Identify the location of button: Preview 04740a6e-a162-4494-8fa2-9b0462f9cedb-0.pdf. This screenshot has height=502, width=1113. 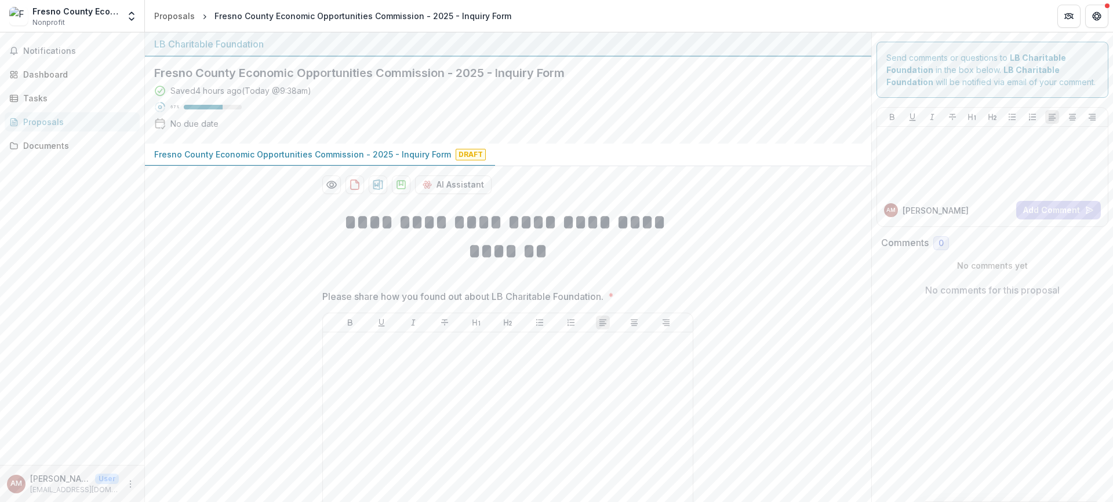
(331, 185).